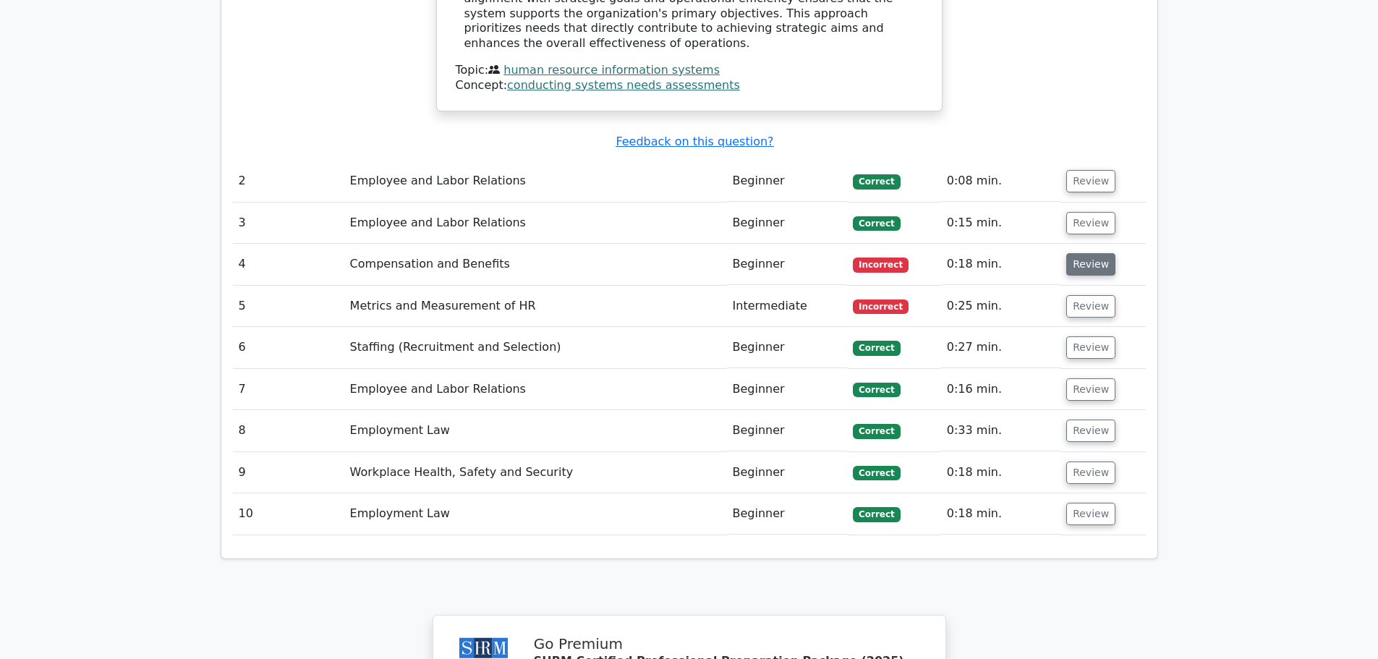 The width and height of the screenshot is (1378, 659). I want to click on td: 0:25 min., so click(1001, 306).